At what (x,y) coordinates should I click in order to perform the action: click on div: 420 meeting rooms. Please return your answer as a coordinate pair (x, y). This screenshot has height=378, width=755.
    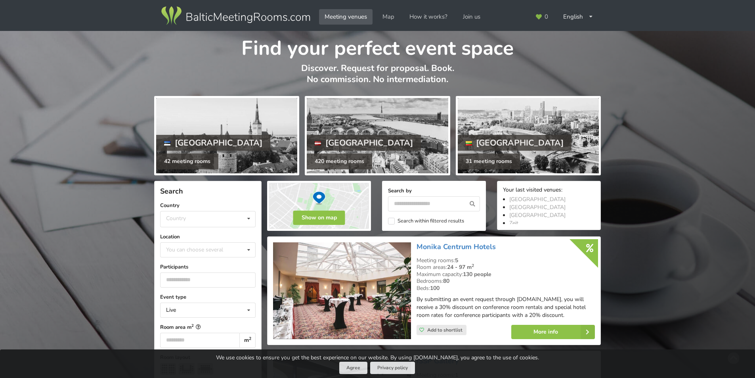
    Looking at the image, I should click on (339, 161).